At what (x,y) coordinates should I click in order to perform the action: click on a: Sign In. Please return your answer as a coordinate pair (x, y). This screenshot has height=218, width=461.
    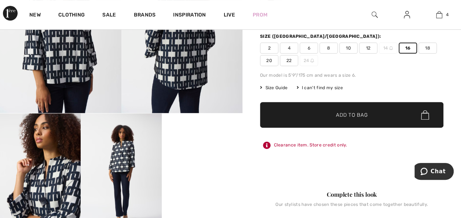
    Looking at the image, I should click on (407, 15).